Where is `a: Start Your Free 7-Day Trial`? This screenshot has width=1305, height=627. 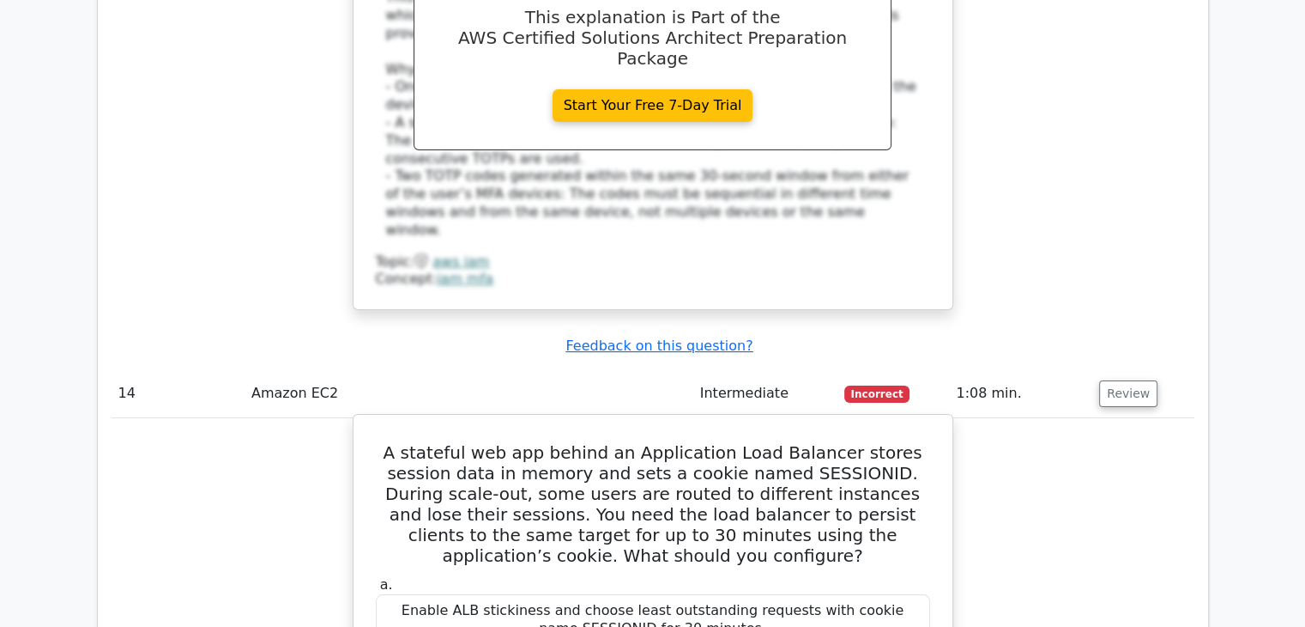
a: Start Your Free 7-Day Trial is located at coordinates (653, 106).